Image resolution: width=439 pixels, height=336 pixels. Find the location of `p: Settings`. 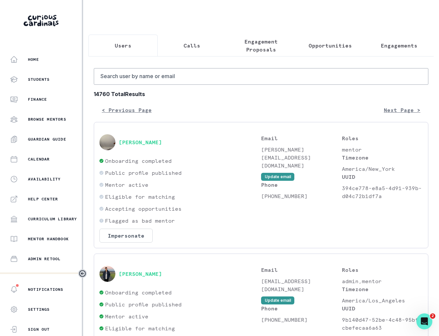

p: Settings is located at coordinates (39, 309).